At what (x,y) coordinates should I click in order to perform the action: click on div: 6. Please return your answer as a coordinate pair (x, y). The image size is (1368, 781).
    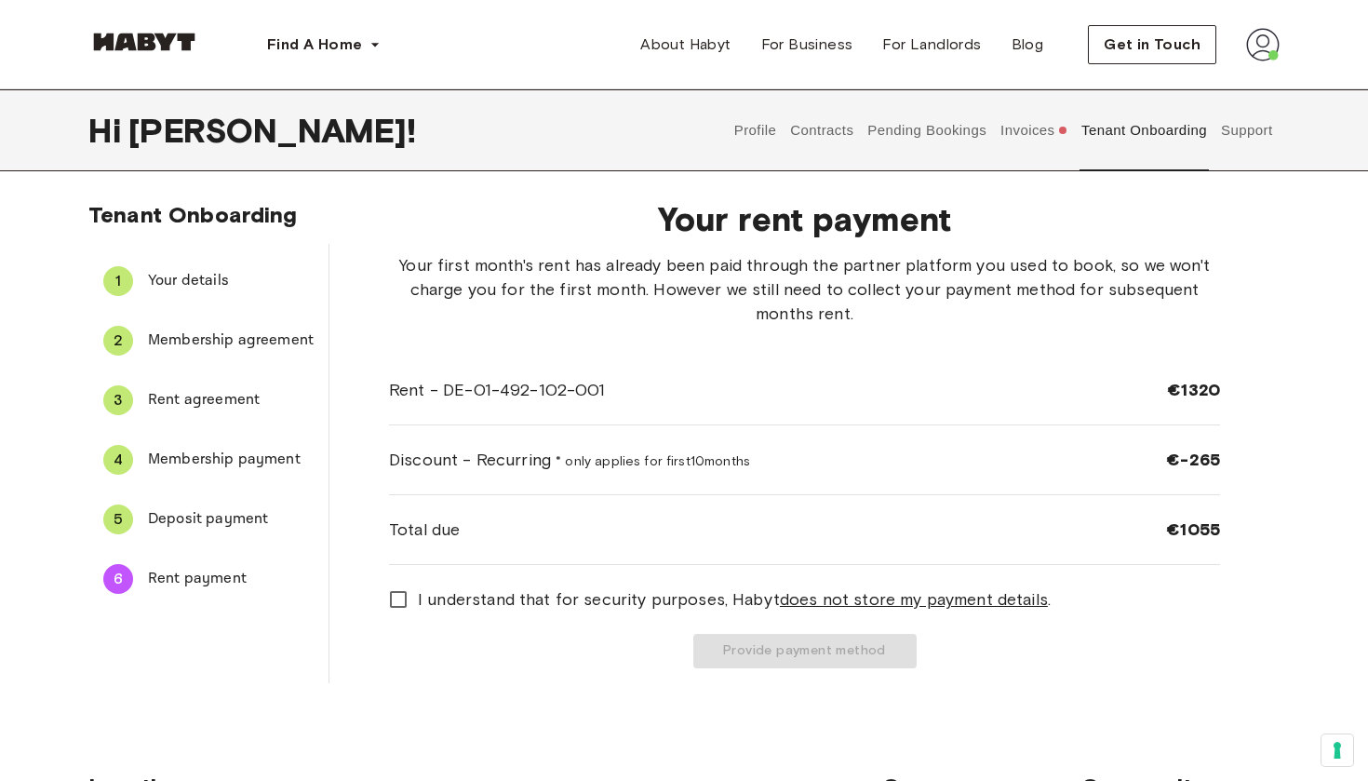
    Looking at the image, I should click on (118, 579).